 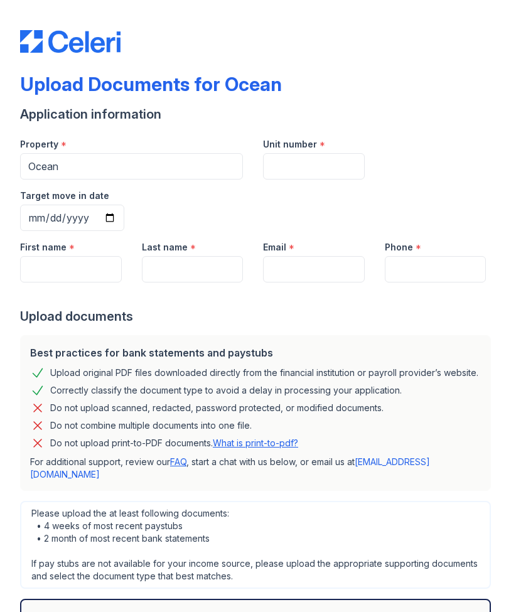 I want to click on a: FAQ, so click(x=178, y=461).